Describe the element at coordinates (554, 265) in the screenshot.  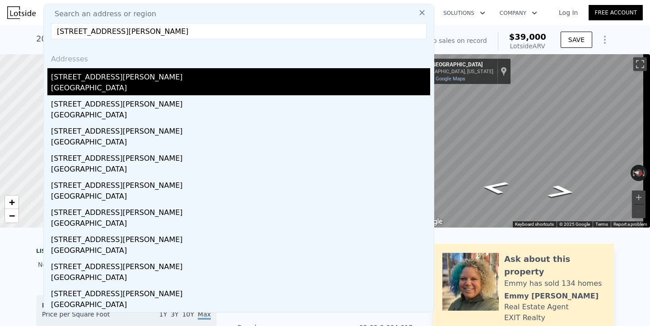
I see `div: Ask about this property` at that location.